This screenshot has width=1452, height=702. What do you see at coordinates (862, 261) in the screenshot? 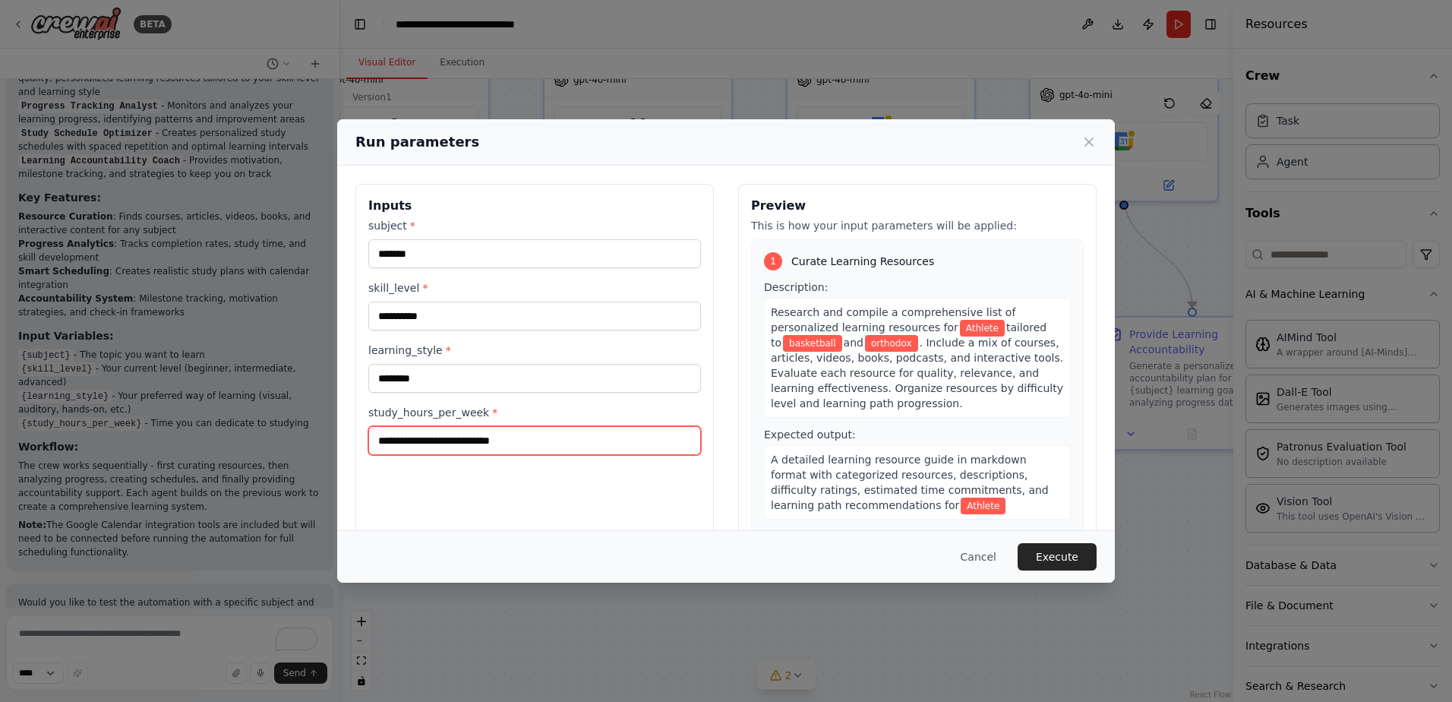
I see `span: Curate Learning Resources` at bounding box center [862, 261].